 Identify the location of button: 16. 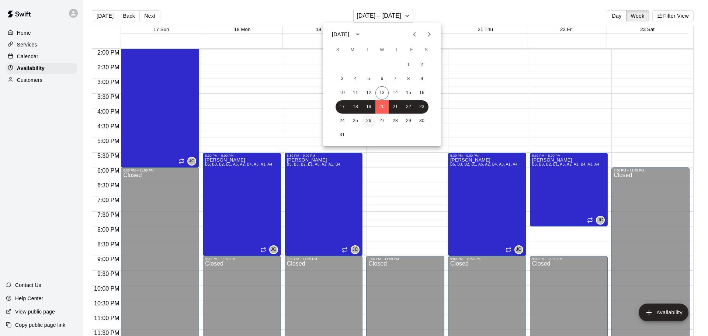
(422, 93).